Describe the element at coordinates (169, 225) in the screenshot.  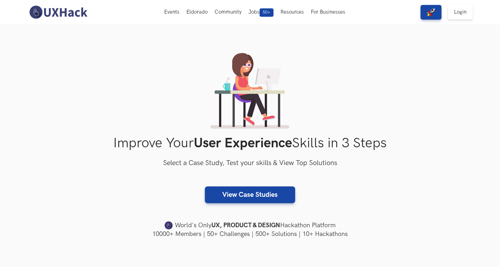
I see `img: uxhack-favicon-image.png` at that location.